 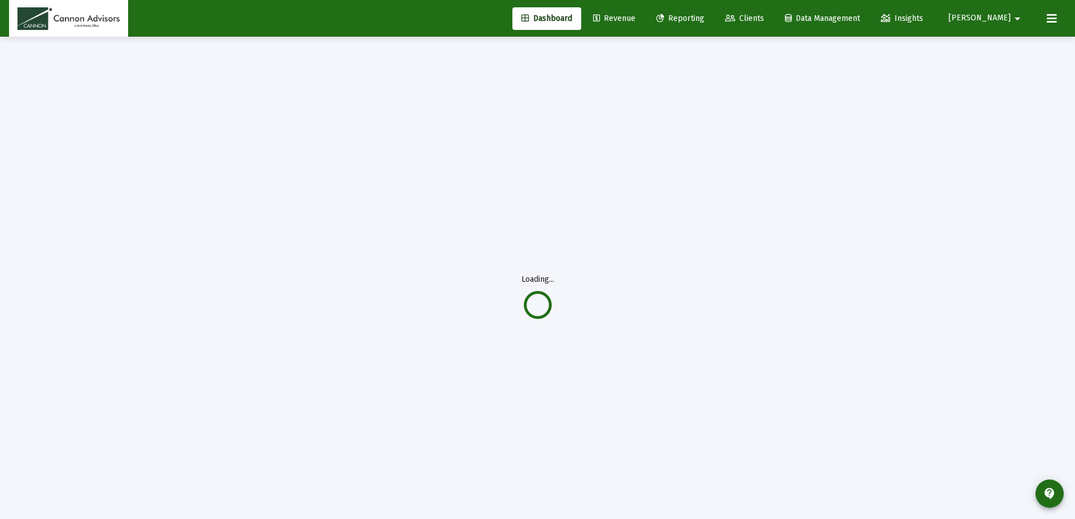 I want to click on span: Revenue, so click(x=614, y=18).